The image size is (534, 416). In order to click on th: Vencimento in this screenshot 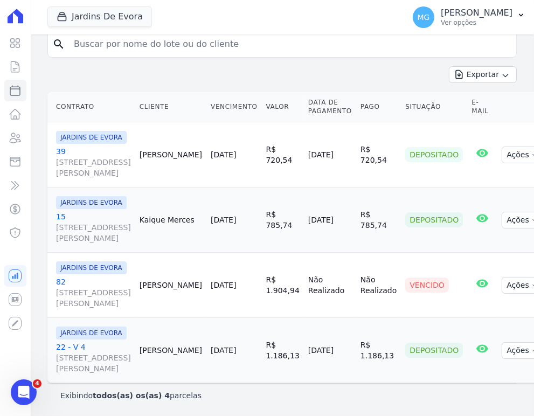, I will do `click(234, 107)`.